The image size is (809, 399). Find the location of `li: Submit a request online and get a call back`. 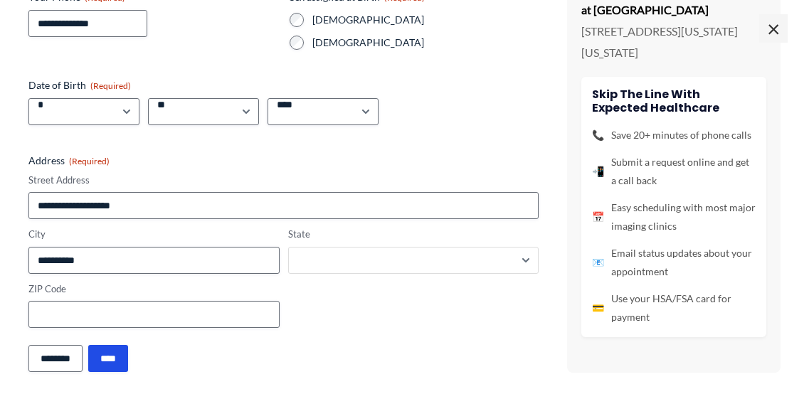

li: Submit a request online and get a call back is located at coordinates (674, 171).